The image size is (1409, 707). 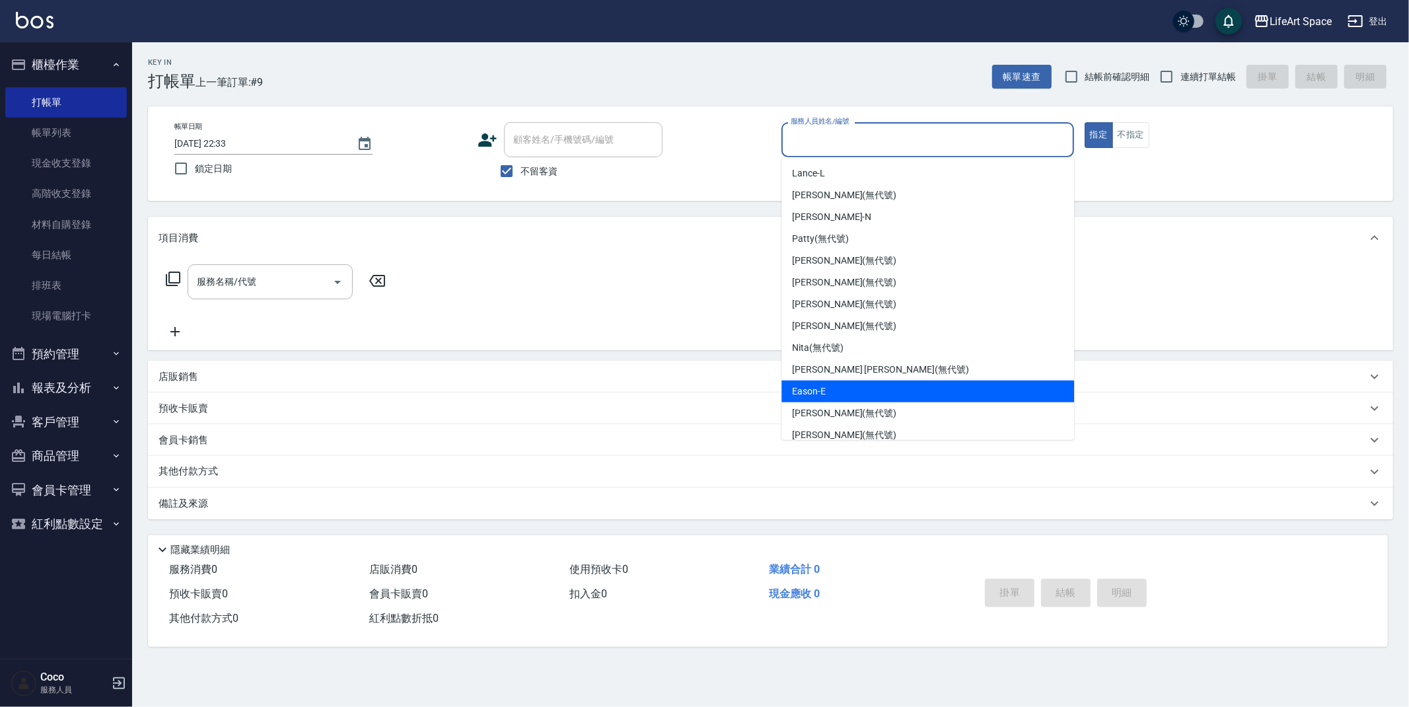 What do you see at coordinates (66, 354) in the screenshot?
I see `button: 預約管理` at bounding box center [66, 354].